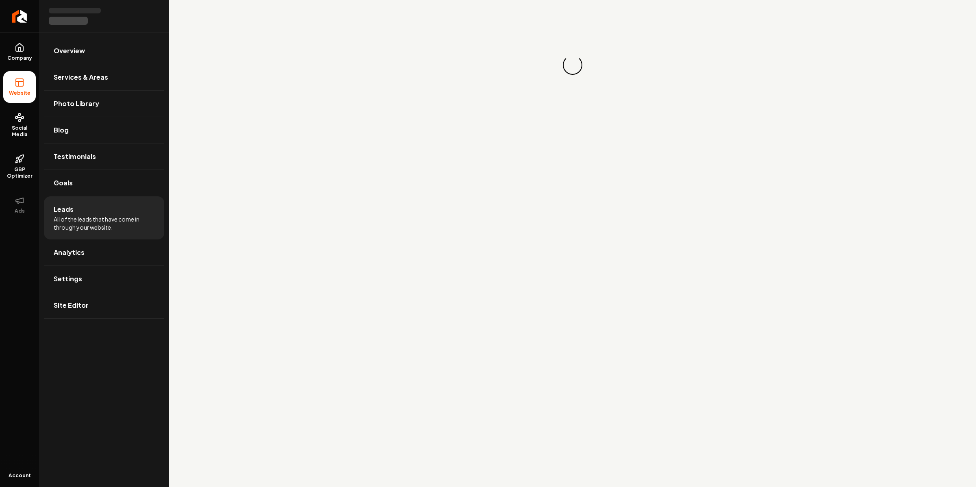 The width and height of the screenshot is (976, 487). Describe the element at coordinates (104, 305) in the screenshot. I see `a: Site Editor` at that location.